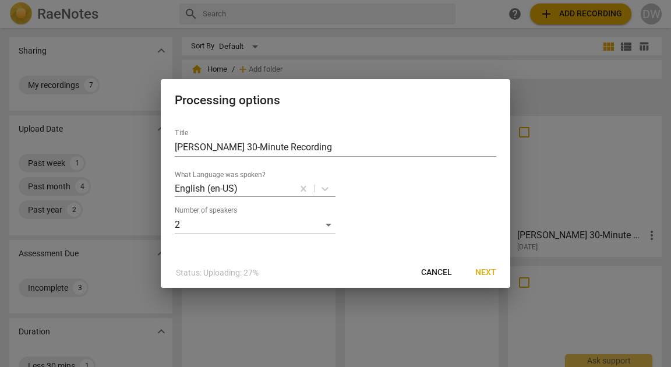 The height and width of the screenshot is (367, 671). I want to click on div: 2, so click(255, 225).